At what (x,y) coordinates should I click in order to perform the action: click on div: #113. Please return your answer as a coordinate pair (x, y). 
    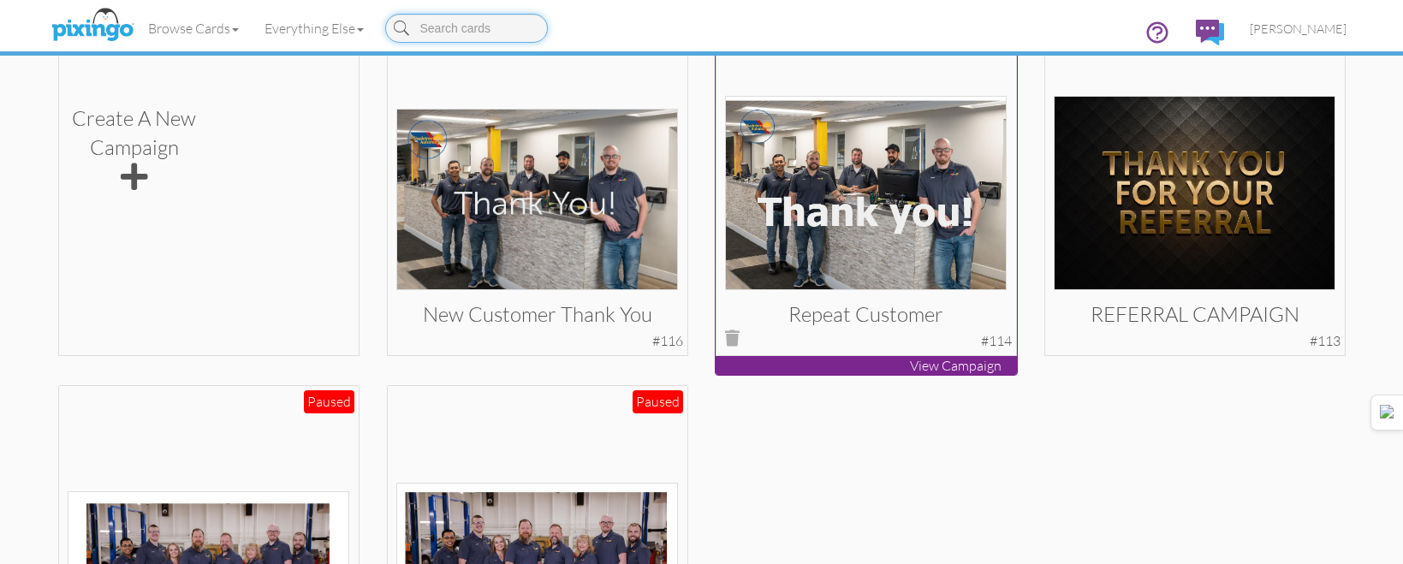
    Looking at the image, I should click on (1325, 341).